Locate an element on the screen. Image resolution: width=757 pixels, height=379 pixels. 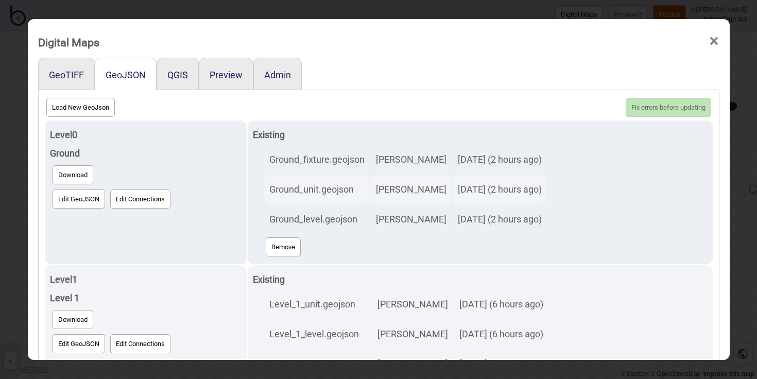
td: Ground_unit.geojson is located at coordinates (317, 189).